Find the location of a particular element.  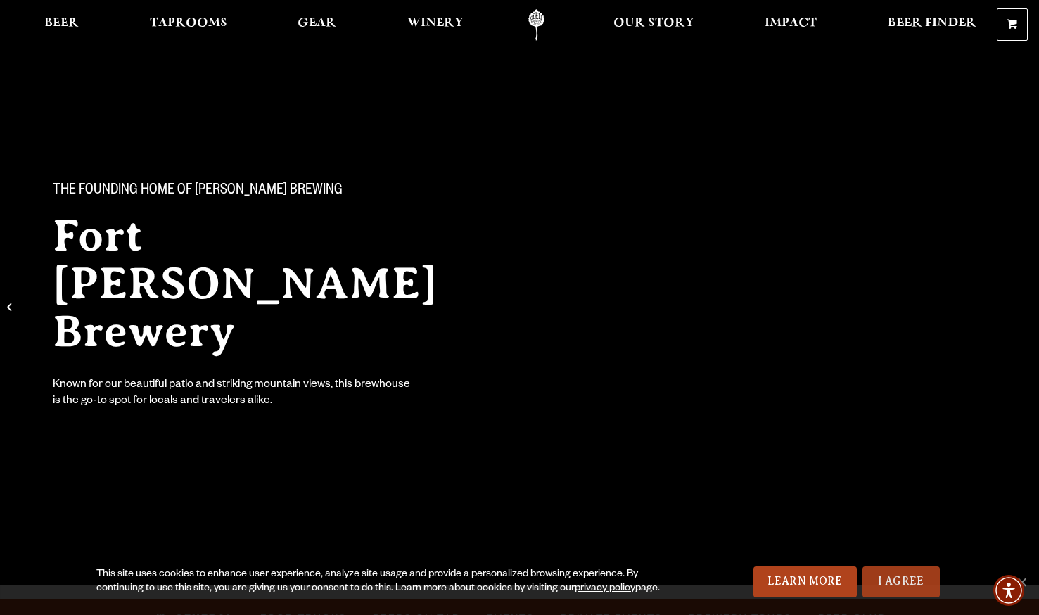

a: Odell Home is located at coordinates (536, 25).